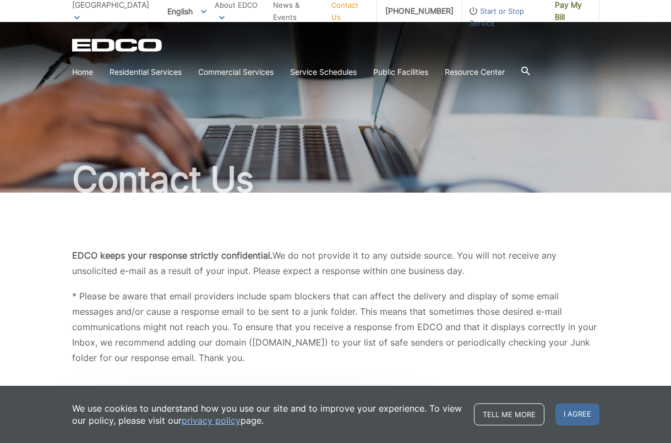 The height and width of the screenshot is (443, 671). What do you see at coordinates (145, 72) in the screenshot?
I see `a: Residential Services` at bounding box center [145, 72].